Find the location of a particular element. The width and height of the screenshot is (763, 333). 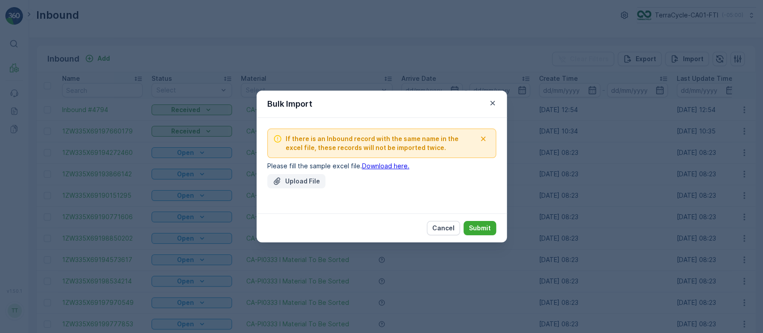

p: Bulk Import is located at coordinates (290, 104).